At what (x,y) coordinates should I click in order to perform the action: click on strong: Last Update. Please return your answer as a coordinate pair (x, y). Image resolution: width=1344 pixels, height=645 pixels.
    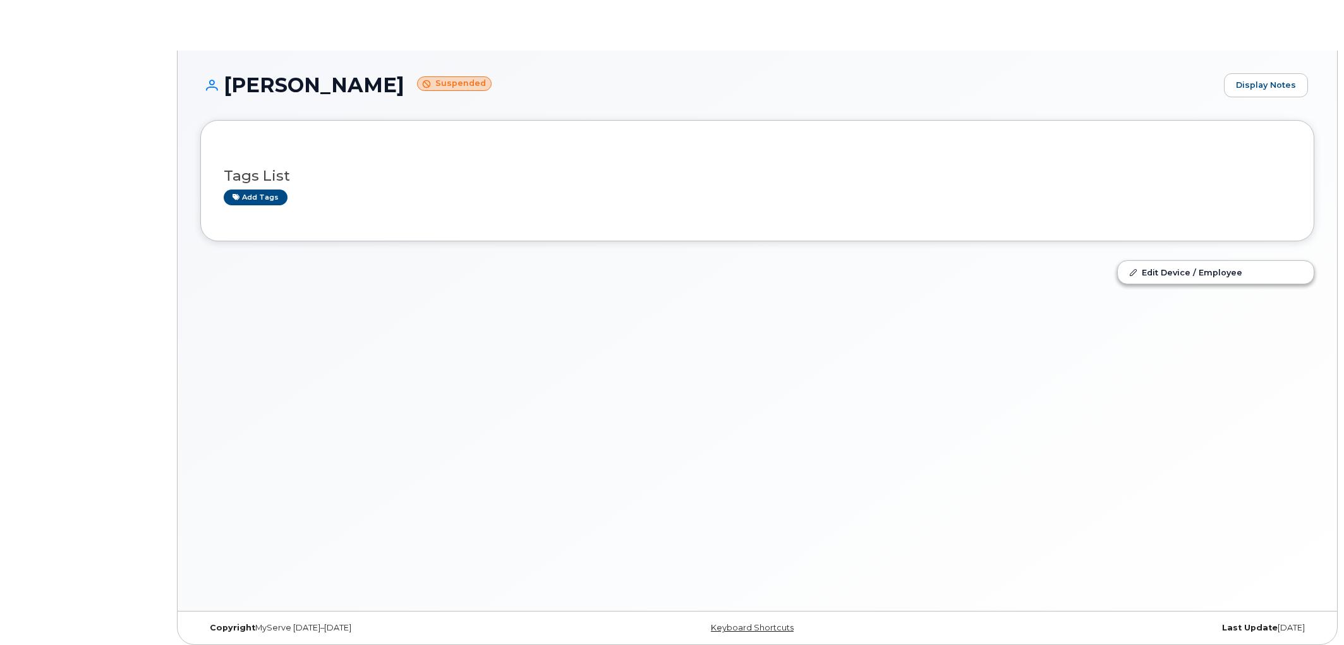
    Looking at the image, I should click on (1250, 628).